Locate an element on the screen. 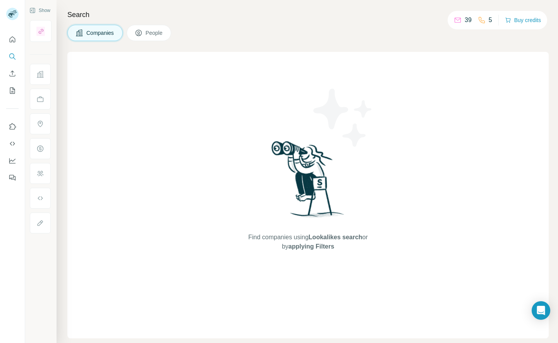 The height and width of the screenshot is (343, 558). button: Buy credits is located at coordinates (523, 20).